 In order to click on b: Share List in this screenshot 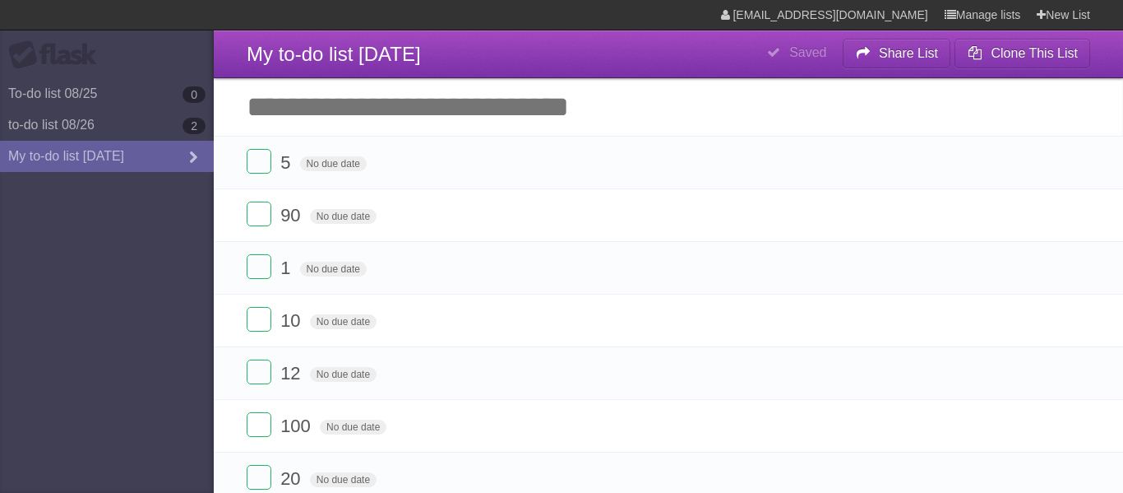, I will do `click(909, 53)`.